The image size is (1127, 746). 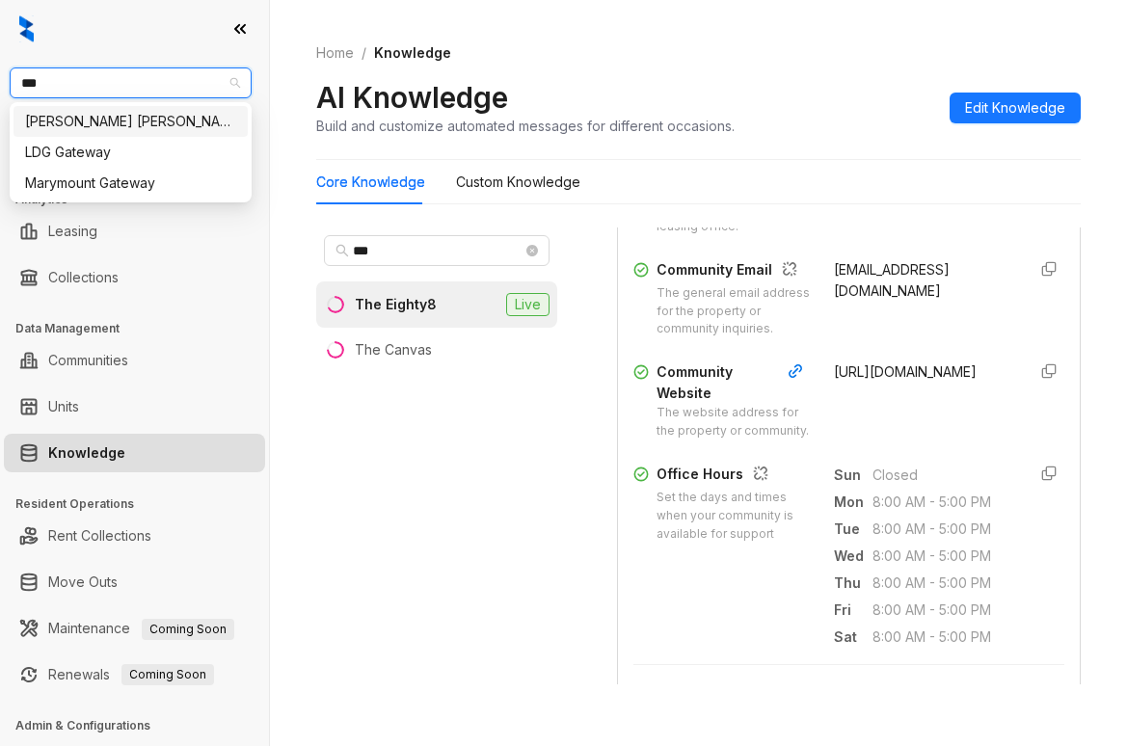 I want to click on div: Gates Hudson, so click(x=130, y=122).